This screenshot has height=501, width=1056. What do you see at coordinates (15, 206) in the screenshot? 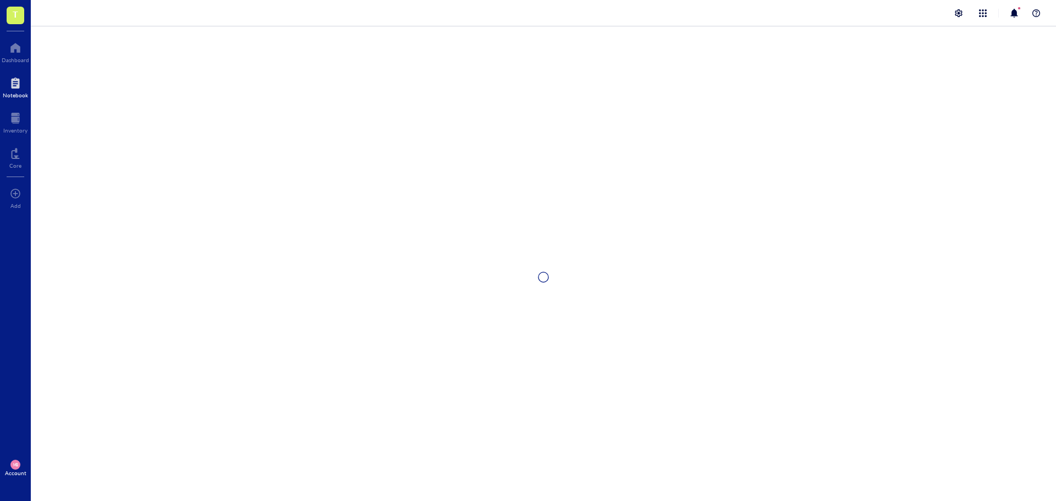
I see `div: Add` at bounding box center [15, 206].